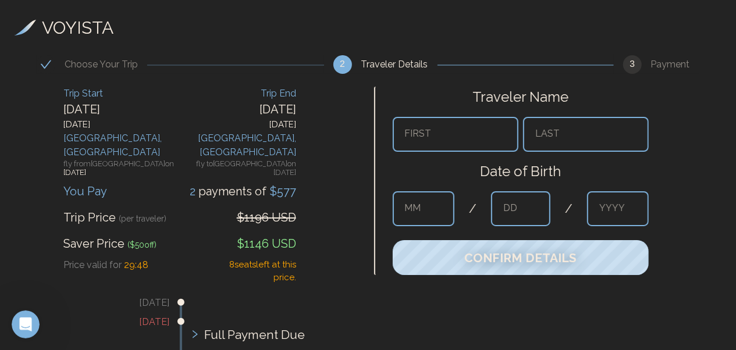  Describe the element at coordinates (64, 27) in the screenshot. I see `a: VOYISTA` at that location.